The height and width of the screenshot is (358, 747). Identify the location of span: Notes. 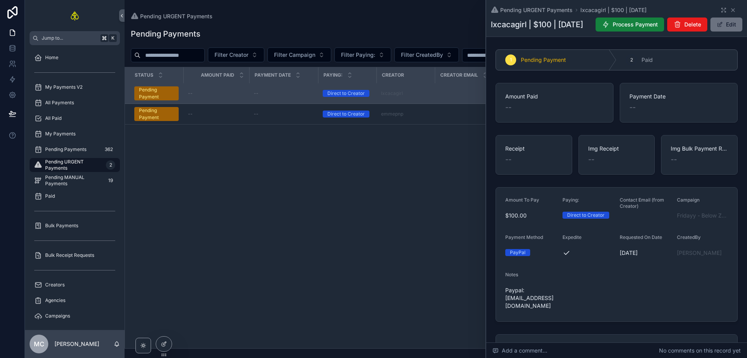
(511, 274).